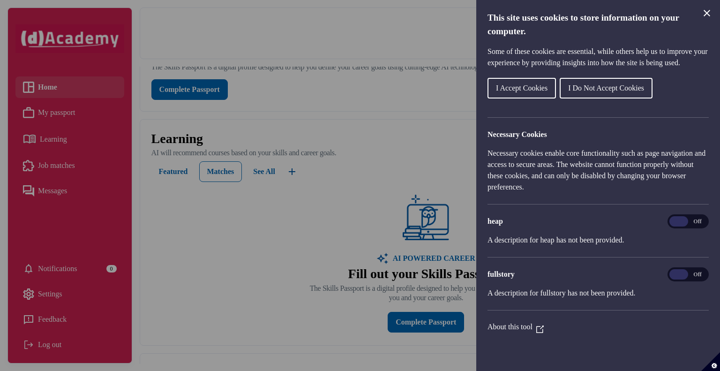 This screenshot has width=720, height=371. I want to click on p: Necessary cookies enable core functionality such as page navigation and access to secure areas. T..., so click(598, 170).